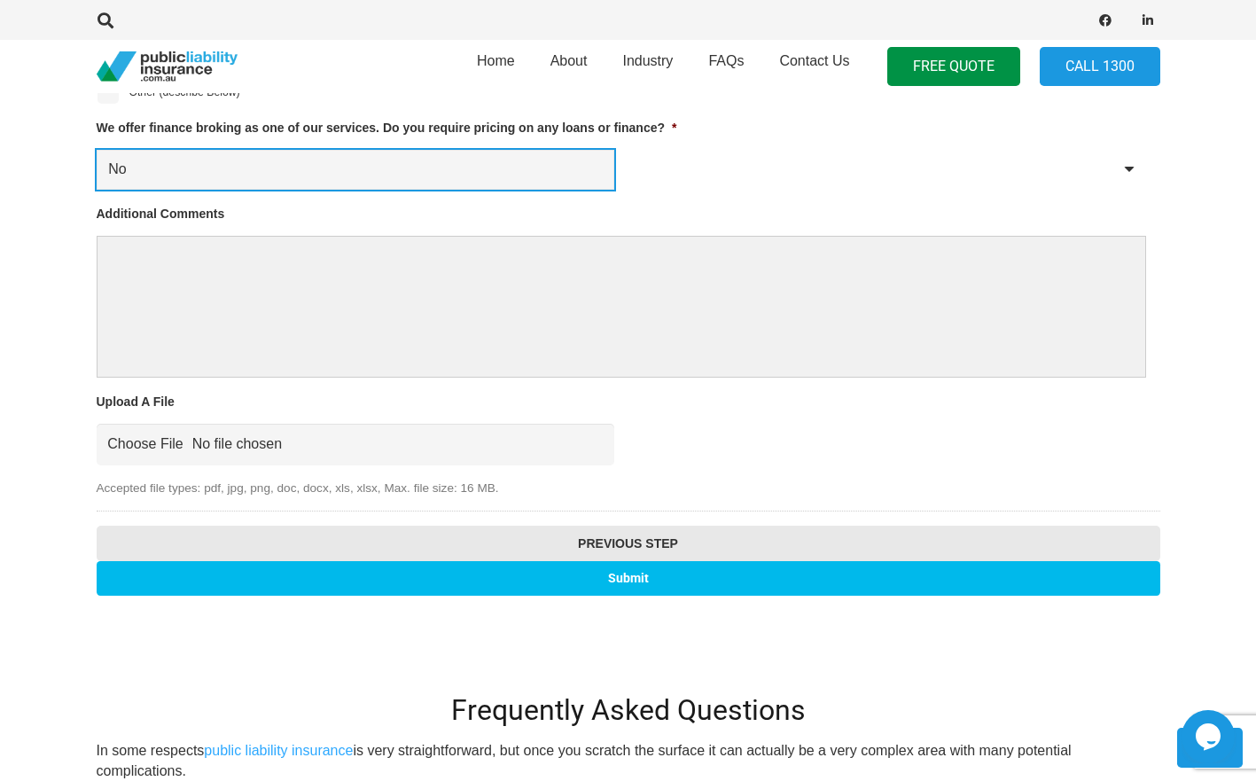  Describe the element at coordinates (647, 60) in the screenshot. I see `span: Industry` at that location.